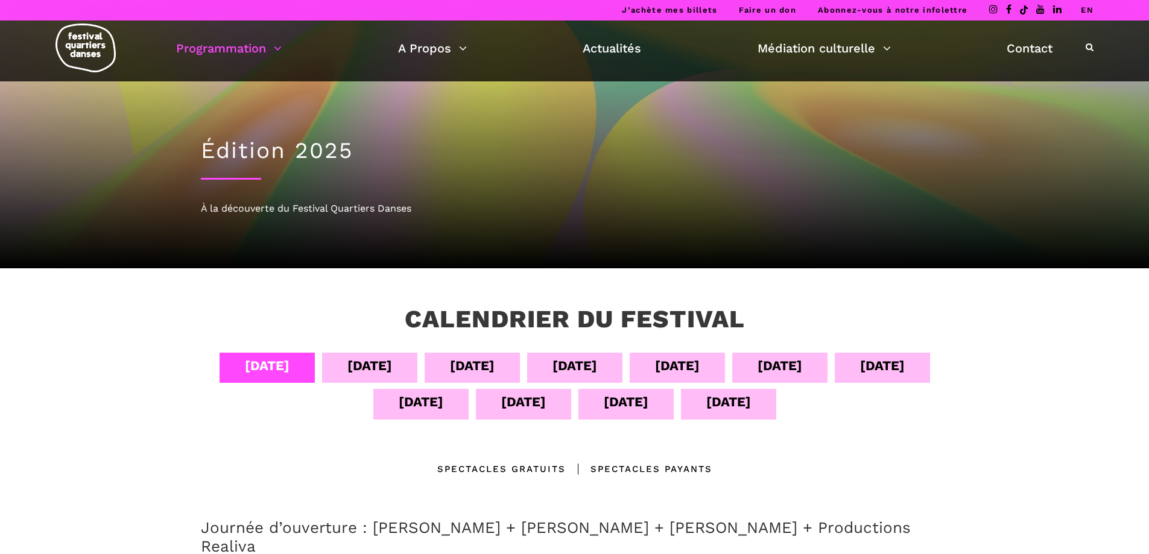 The image size is (1149, 554). I want to click on a: Programmation, so click(229, 48).